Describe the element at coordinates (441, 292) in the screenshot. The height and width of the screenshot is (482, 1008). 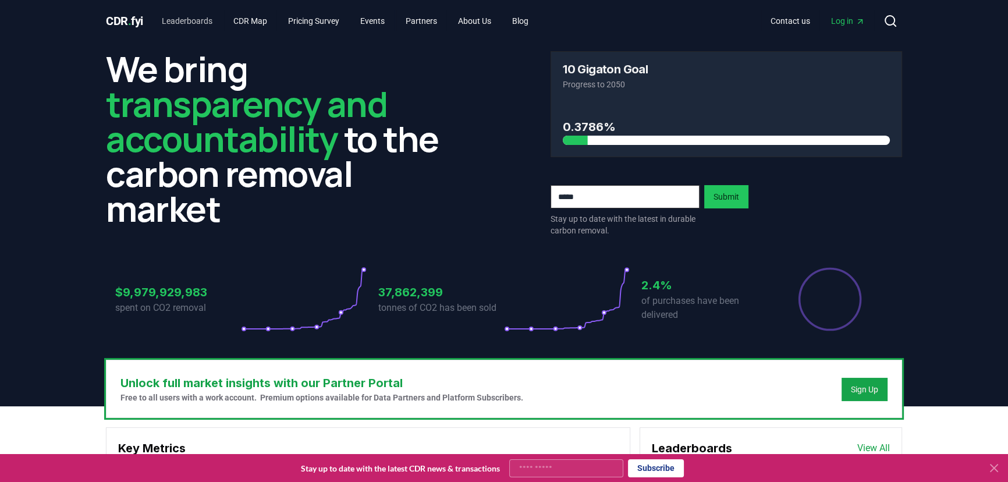
I see `h3: 37,862,399` at that location.